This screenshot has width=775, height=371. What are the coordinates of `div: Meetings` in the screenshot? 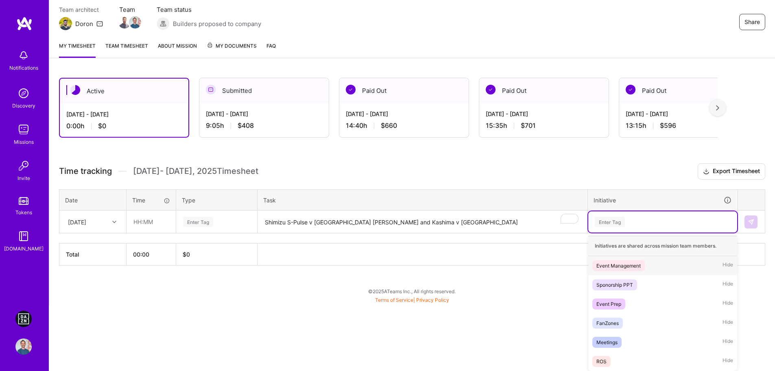 It's located at (607, 342).